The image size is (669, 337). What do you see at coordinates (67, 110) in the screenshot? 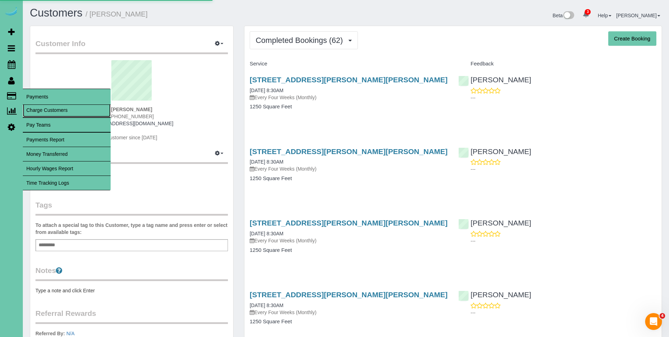
I see `a: Charge Customers` at bounding box center [67, 110].